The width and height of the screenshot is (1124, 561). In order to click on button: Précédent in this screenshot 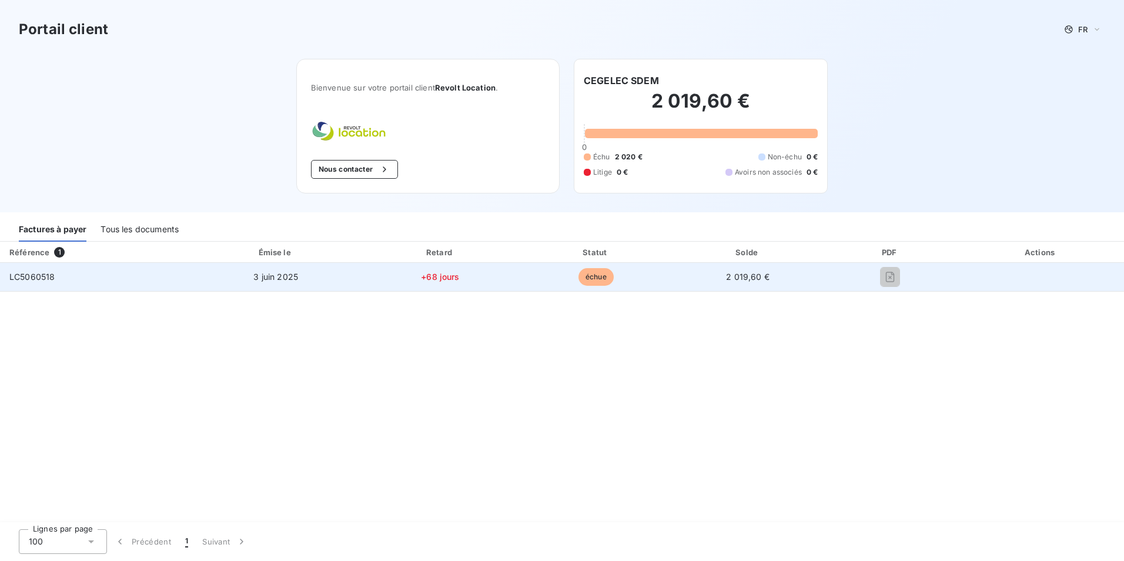, I will do `click(142, 541)`.